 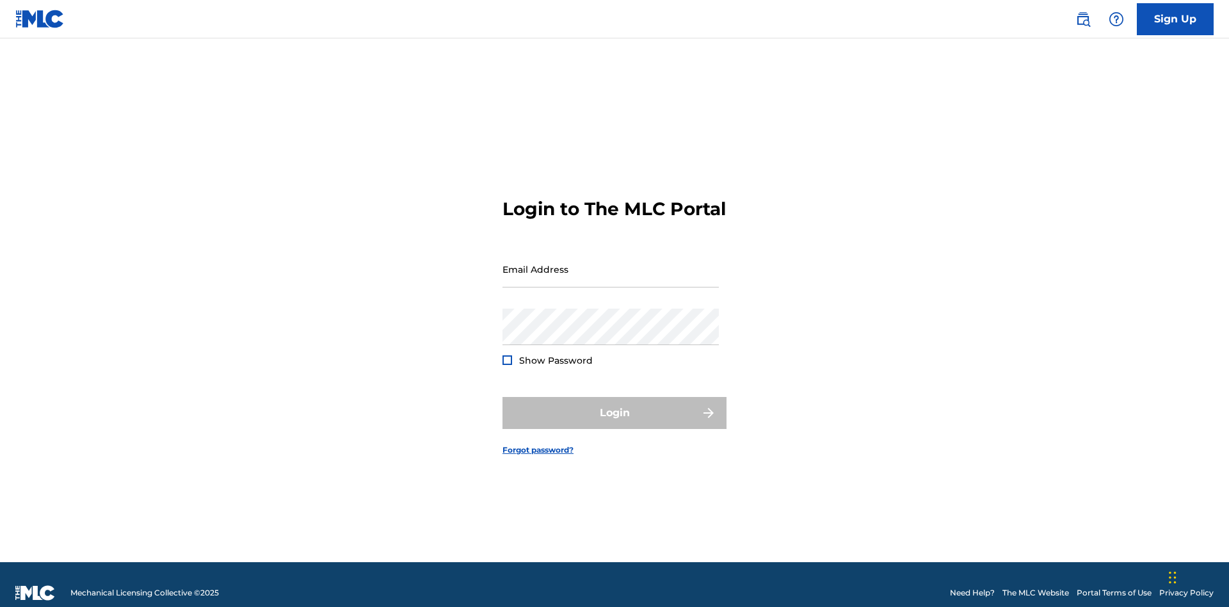 I want to click on a: Need Help?, so click(x=973, y=593).